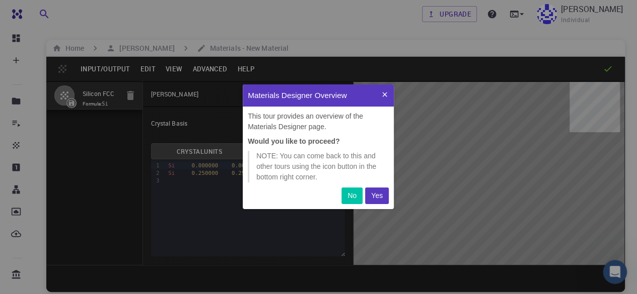  Describe the element at coordinates (318, 122) in the screenshot. I see `p: This tour provides an overview of the Materials Designer page.` at that location.